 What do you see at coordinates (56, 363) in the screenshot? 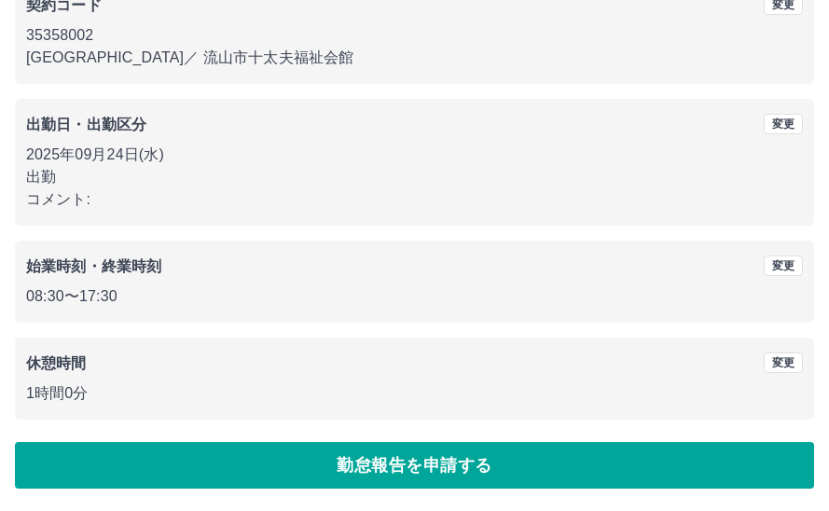
I see `b: 休憩時間` at bounding box center [56, 363].